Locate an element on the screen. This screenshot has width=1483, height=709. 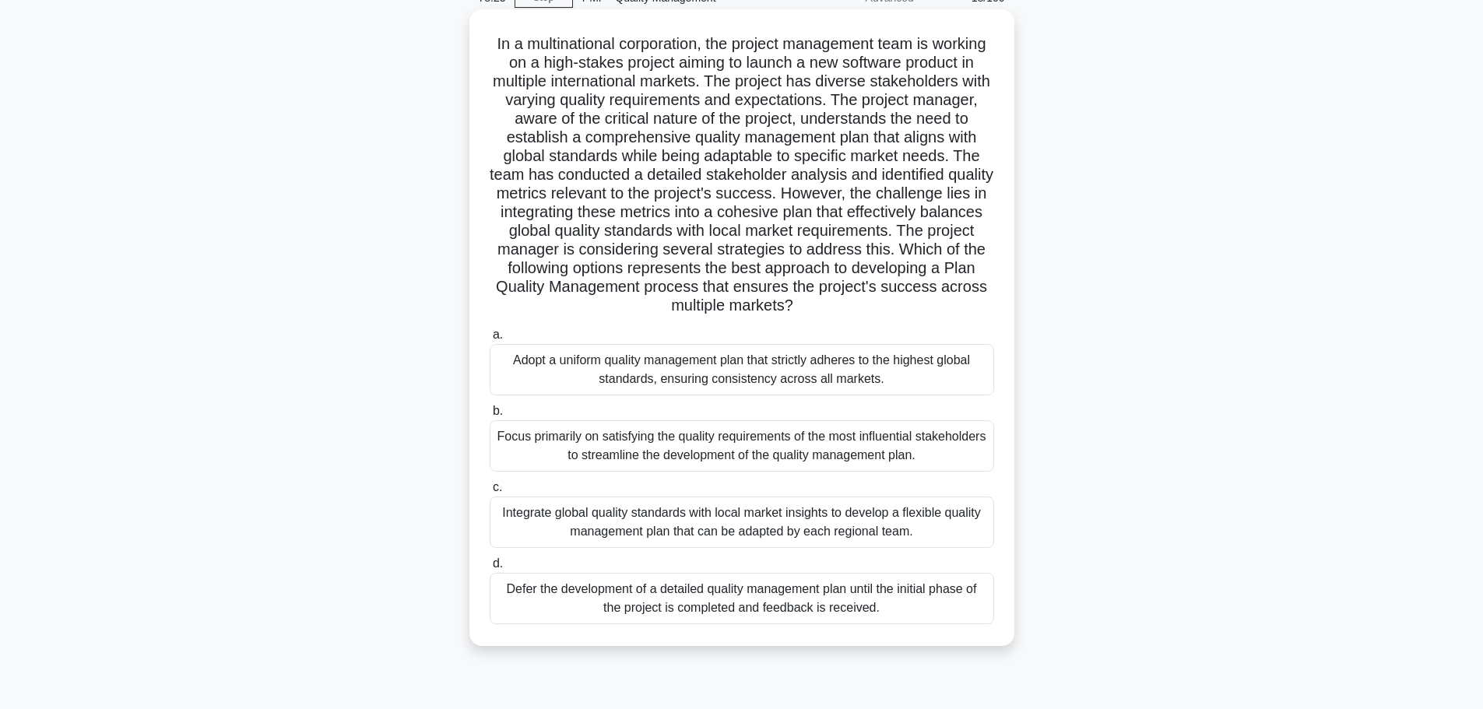
div: Defer the development of a detailed quality management plan until the initial phase of the projec... is located at coordinates (742, 599).